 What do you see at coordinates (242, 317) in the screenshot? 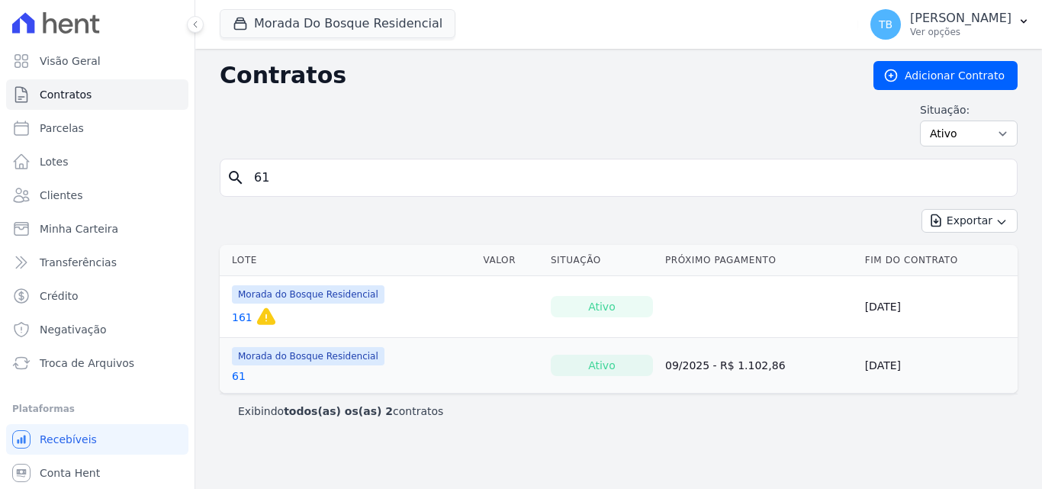
I see `a: 161` at bounding box center [242, 317].